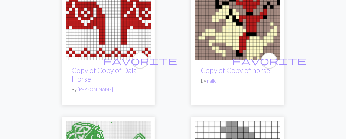  I want to click on a: Dala Horse, so click(109, 16).